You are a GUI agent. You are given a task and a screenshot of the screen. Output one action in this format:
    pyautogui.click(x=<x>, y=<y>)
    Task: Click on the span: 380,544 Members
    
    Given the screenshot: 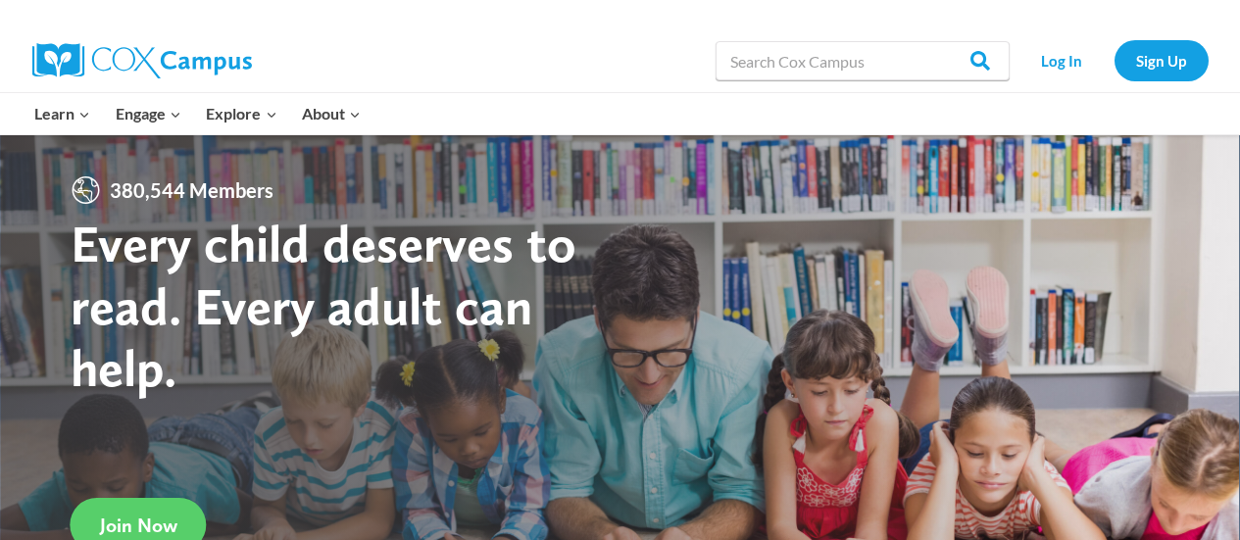 What is the action you would take?
    pyautogui.click(x=191, y=190)
    